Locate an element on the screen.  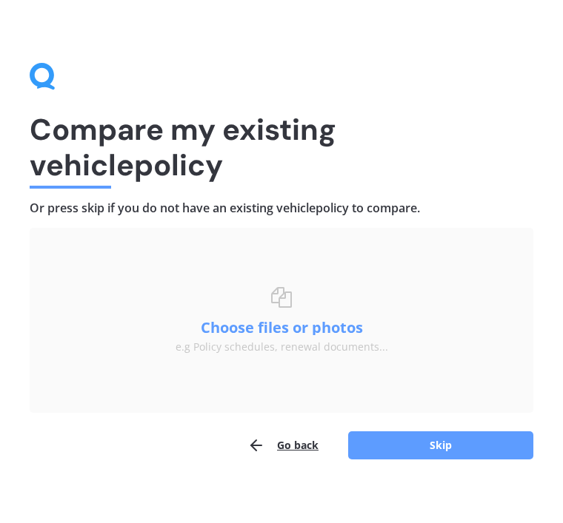
div: e.g Policy schedules, renewal documents... is located at coordinates (281, 347).